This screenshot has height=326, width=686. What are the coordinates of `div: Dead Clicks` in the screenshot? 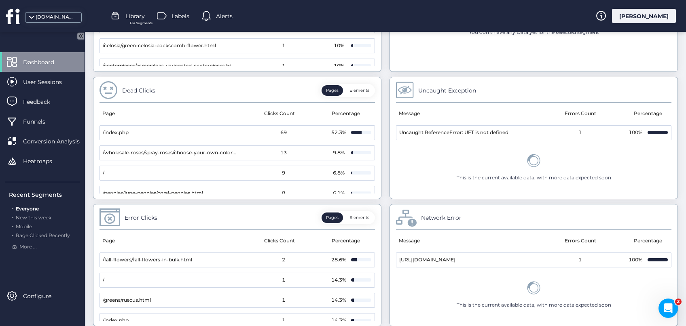 It's located at (139, 91).